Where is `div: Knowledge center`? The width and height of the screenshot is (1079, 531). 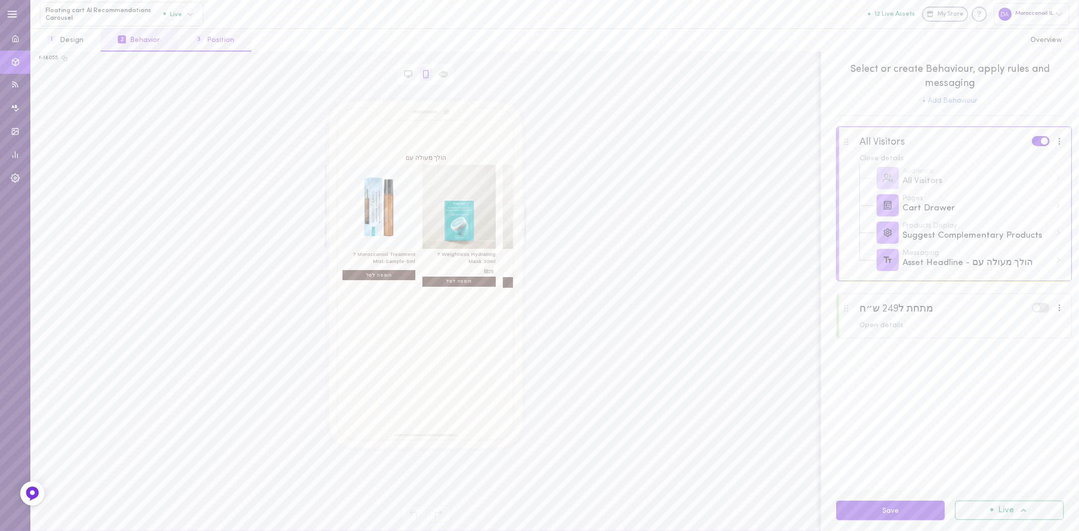 div: Knowledge center is located at coordinates (979, 14).